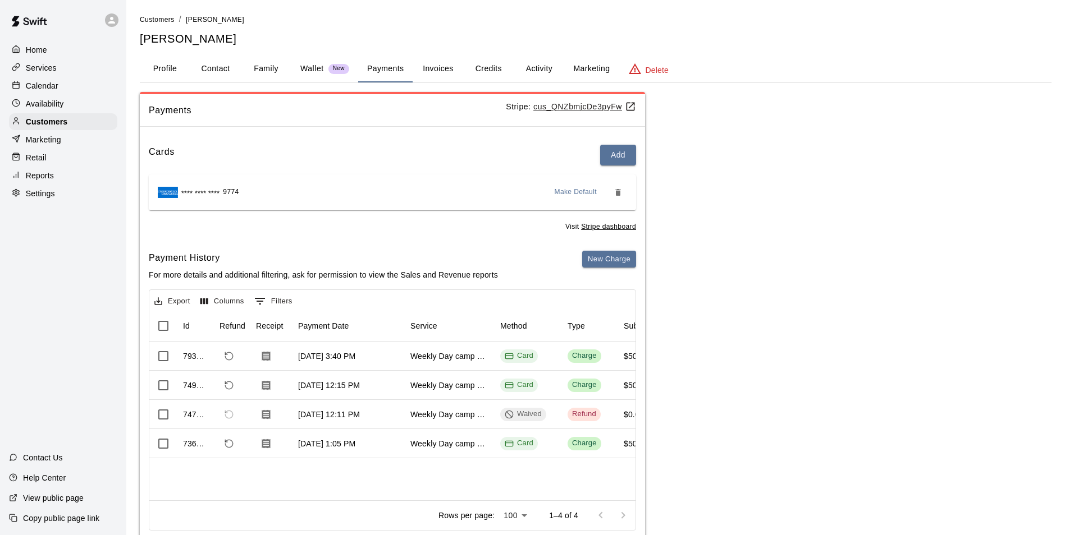  What do you see at coordinates (36, 158) in the screenshot?
I see `p: Retail` at bounding box center [36, 158].